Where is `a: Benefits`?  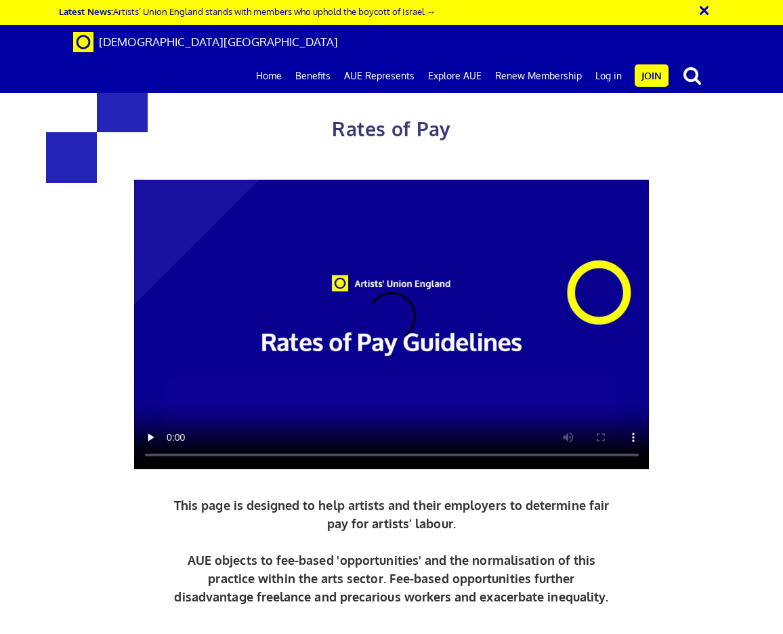 a: Benefits is located at coordinates (313, 76).